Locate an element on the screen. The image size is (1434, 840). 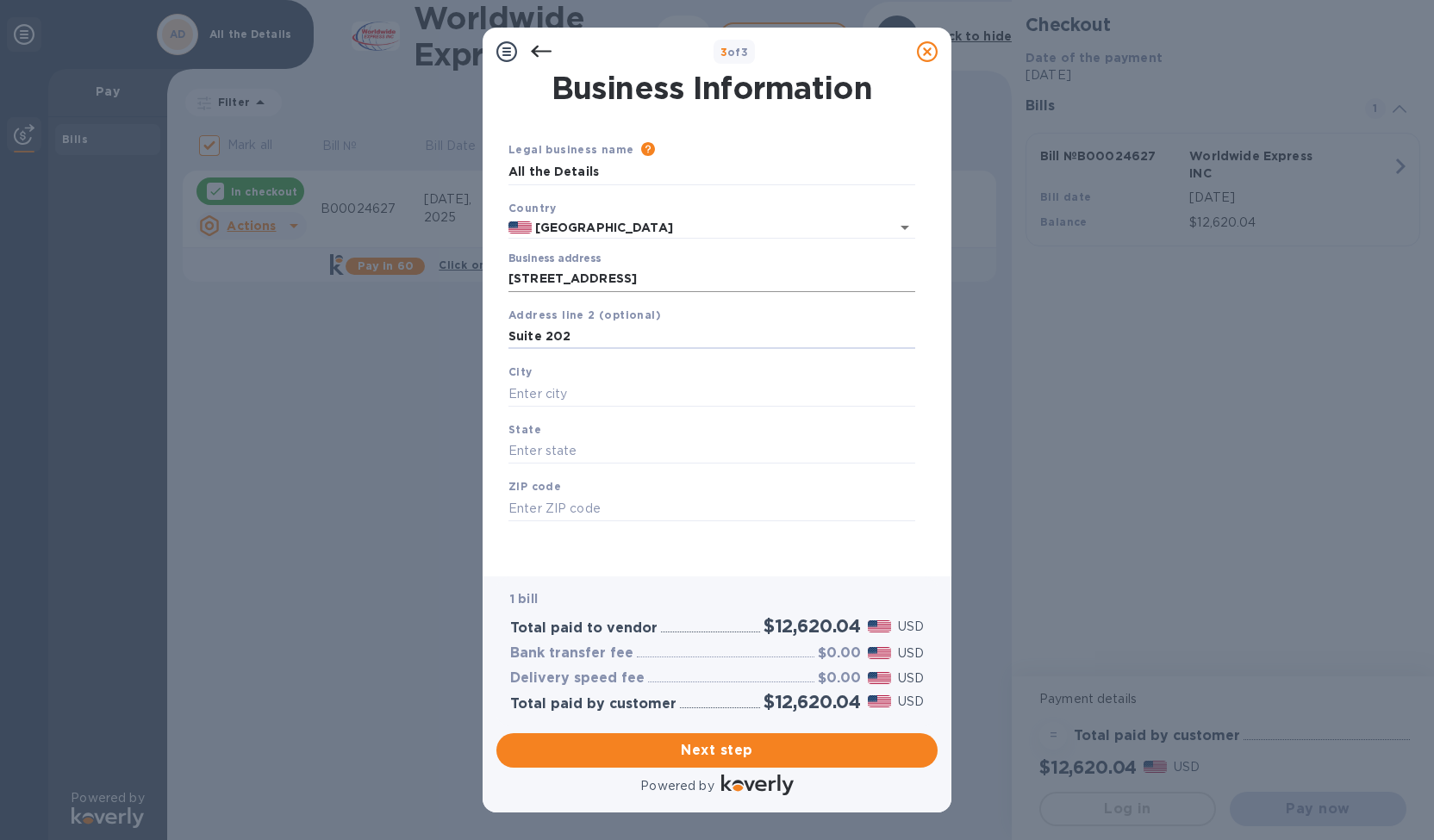
h3: Total paid to vendor is located at coordinates (583, 628).